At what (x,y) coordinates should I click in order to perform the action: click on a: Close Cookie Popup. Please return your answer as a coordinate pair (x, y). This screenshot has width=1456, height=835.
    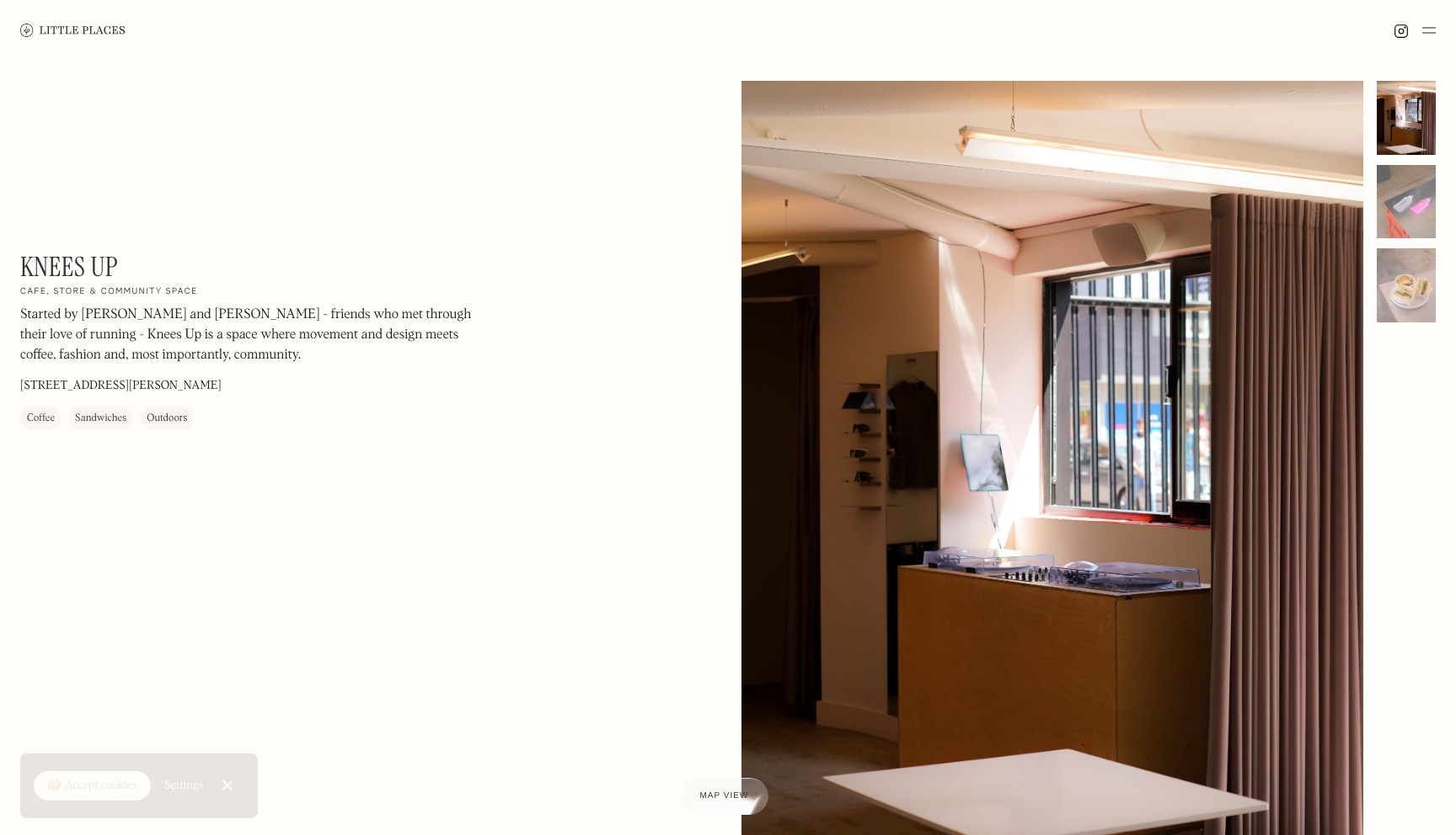
    Looking at the image, I should click on (227, 786).